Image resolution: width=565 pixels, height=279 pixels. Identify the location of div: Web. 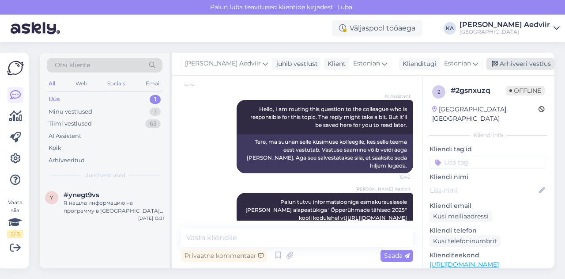
(81, 83).